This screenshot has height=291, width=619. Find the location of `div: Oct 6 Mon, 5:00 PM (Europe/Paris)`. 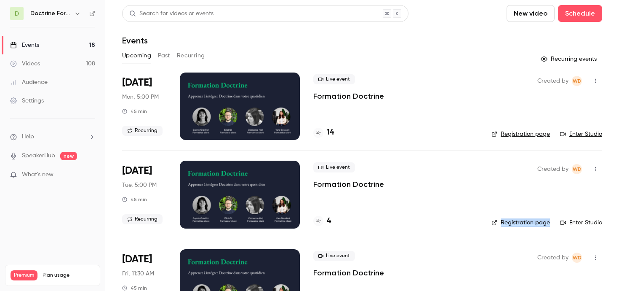

div: Oct 6 Mon, 5:00 PM (Europe/Paris) is located at coordinates (144, 106).